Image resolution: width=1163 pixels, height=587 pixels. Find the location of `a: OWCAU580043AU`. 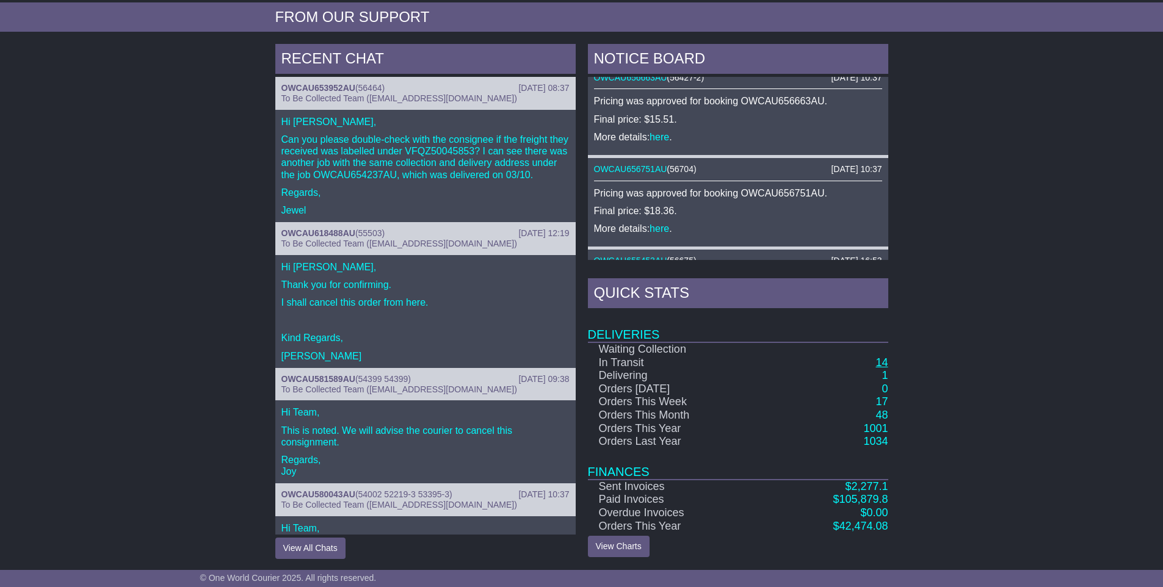

a: OWCAU580043AU is located at coordinates (318, 494).